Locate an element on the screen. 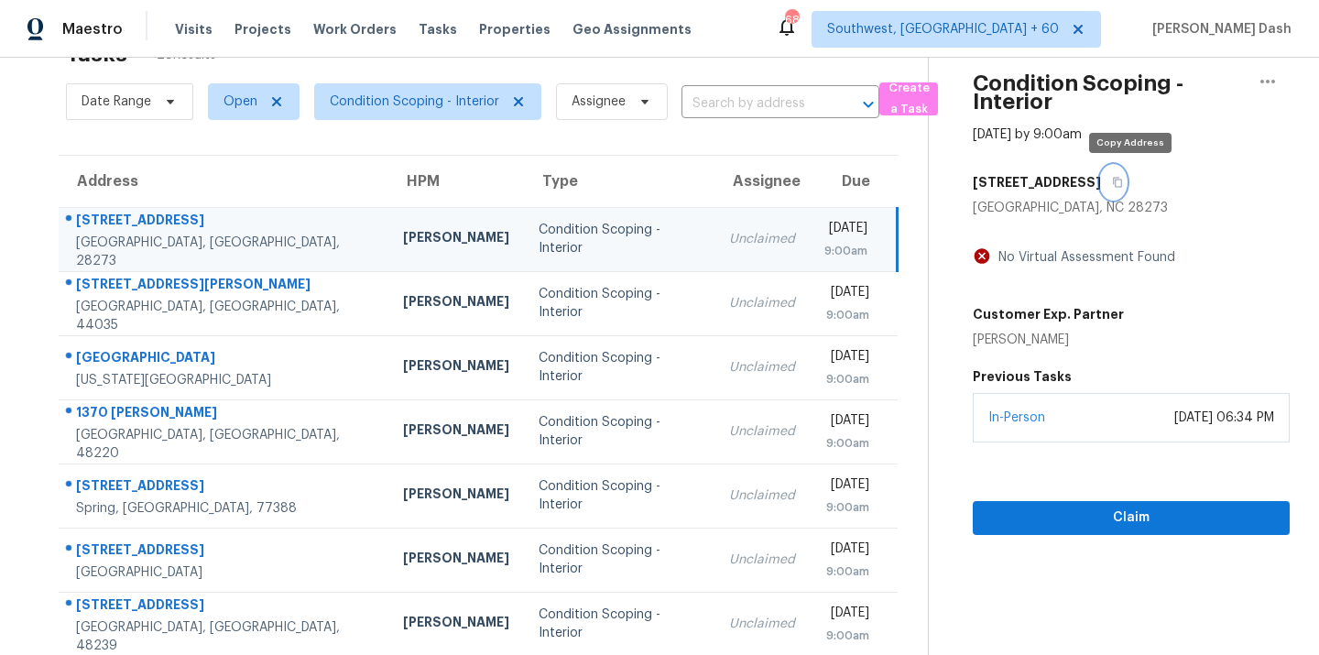 This screenshot has width=1319, height=655. th: Address is located at coordinates (224, 181).